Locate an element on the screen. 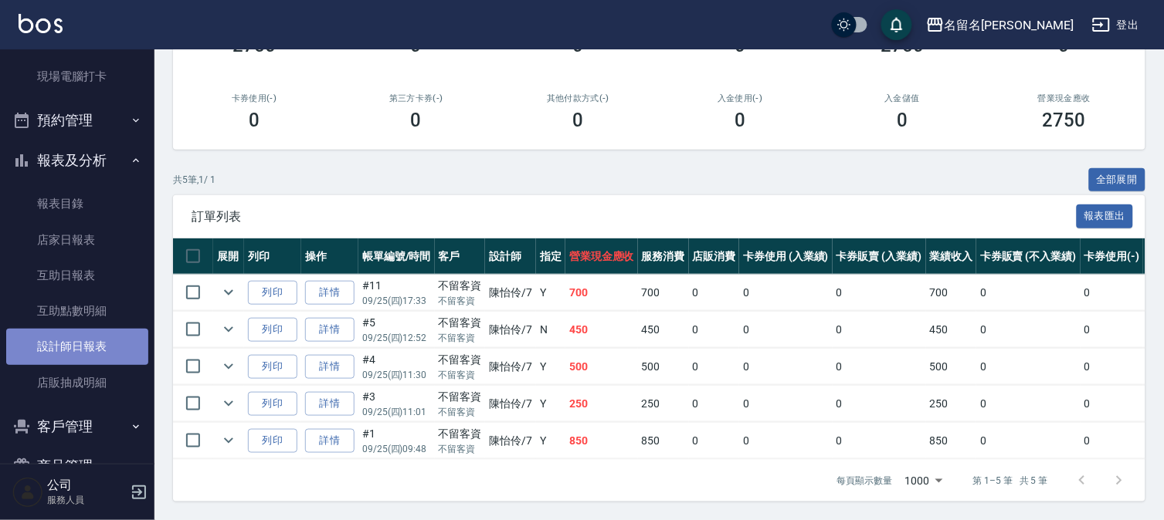  h3: 2750 is located at coordinates (1064, 120).